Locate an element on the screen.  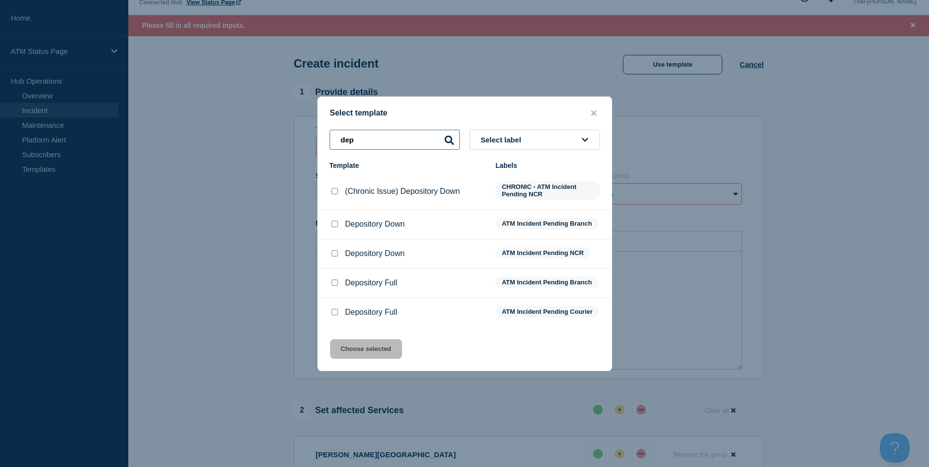
span: Select label is located at coordinates (503, 140).